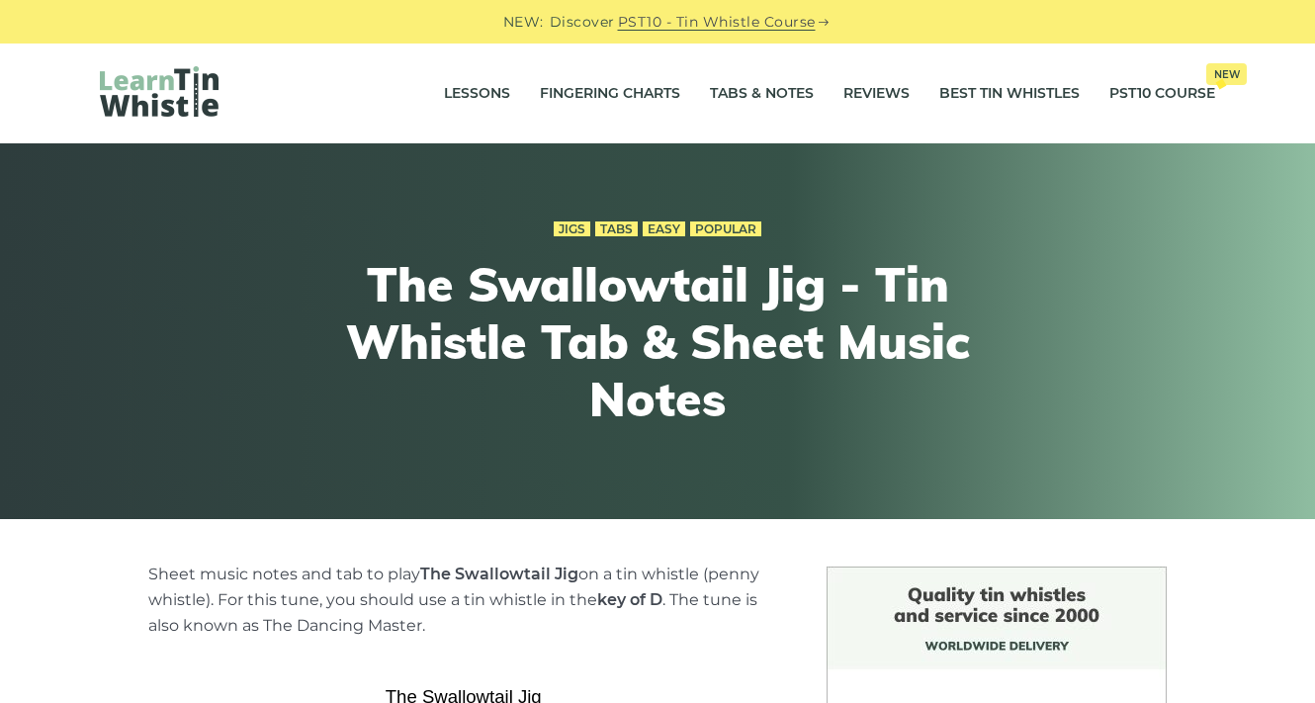 This screenshot has width=1315, height=703. What do you see at coordinates (571, 229) in the screenshot?
I see `a: Jigs` at bounding box center [571, 229].